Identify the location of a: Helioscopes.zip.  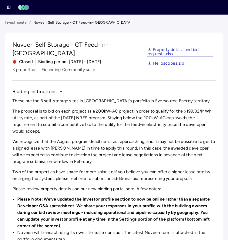
(166, 64).